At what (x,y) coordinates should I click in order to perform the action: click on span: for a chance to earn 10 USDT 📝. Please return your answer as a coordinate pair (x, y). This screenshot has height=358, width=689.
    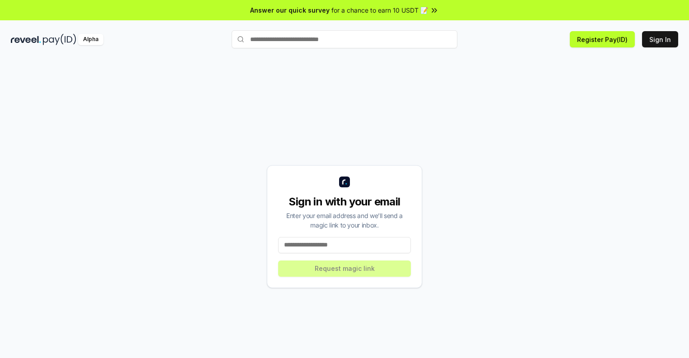
    Looking at the image, I should click on (380, 10).